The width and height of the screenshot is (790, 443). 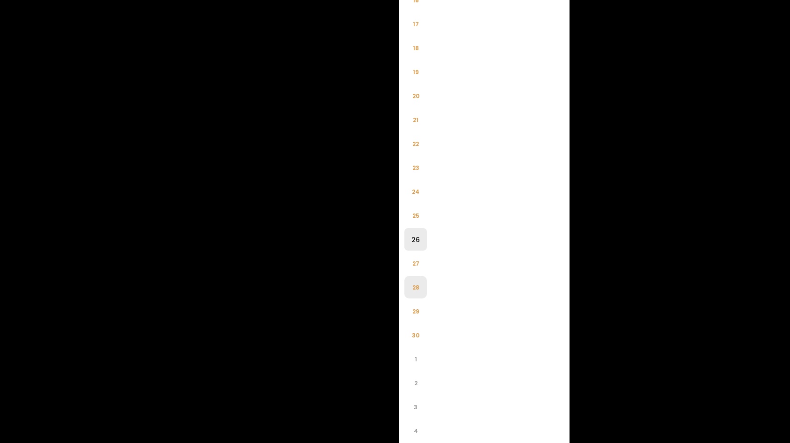 I want to click on li: 22, so click(x=416, y=144).